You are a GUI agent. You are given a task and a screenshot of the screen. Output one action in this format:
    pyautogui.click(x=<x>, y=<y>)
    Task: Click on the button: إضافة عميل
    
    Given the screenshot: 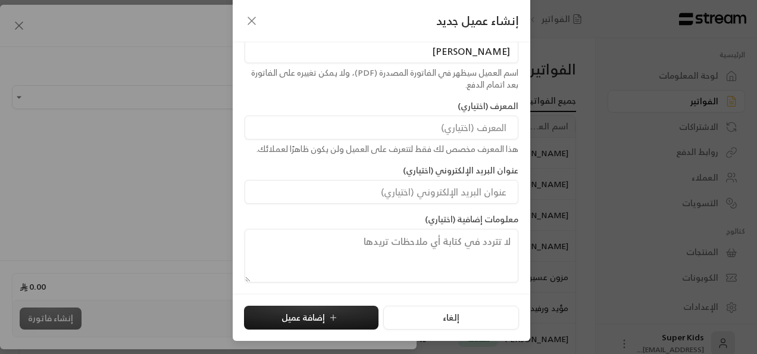 What is the action you would take?
    pyautogui.click(x=311, y=317)
    